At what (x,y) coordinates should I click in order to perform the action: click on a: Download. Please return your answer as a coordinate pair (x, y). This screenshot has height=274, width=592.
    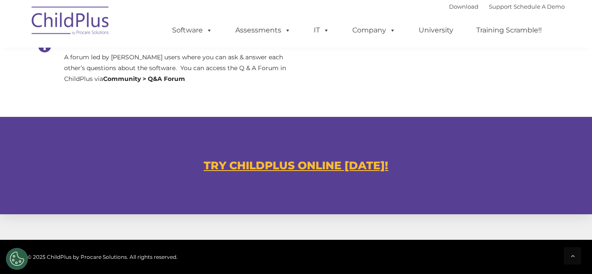
    Looking at the image, I should click on (464, 7).